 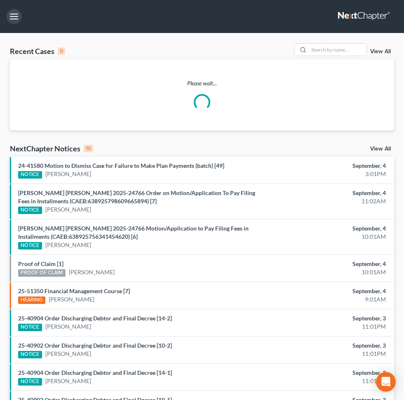 What do you see at coordinates (88, 148) in the screenshot?
I see `div: 10` at bounding box center [88, 148].